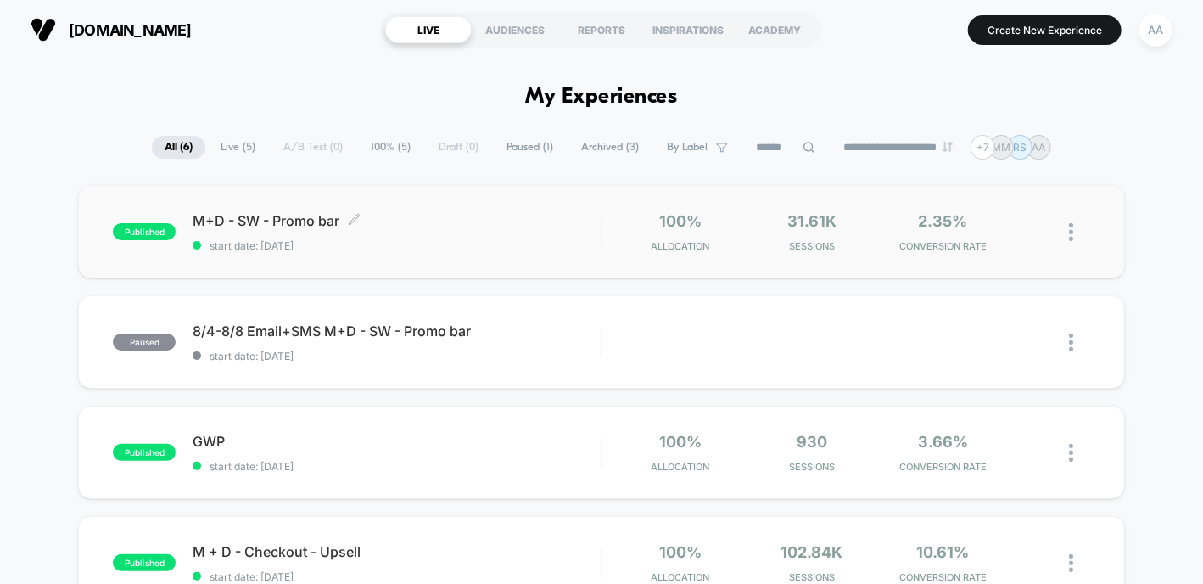  What do you see at coordinates (602, 30) in the screenshot?
I see `div: REPORTS` at bounding box center [602, 30].